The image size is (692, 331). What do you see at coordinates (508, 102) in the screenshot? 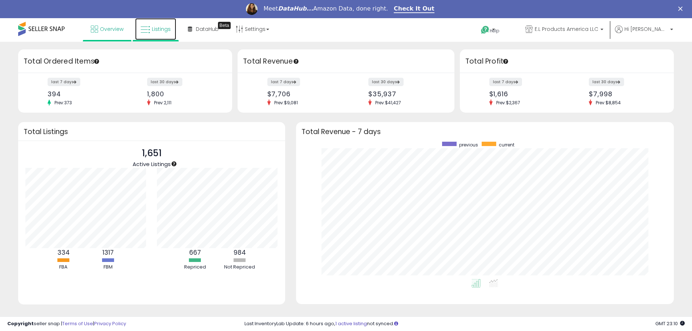
I see `span: Prev: $2,367` at bounding box center [508, 102].